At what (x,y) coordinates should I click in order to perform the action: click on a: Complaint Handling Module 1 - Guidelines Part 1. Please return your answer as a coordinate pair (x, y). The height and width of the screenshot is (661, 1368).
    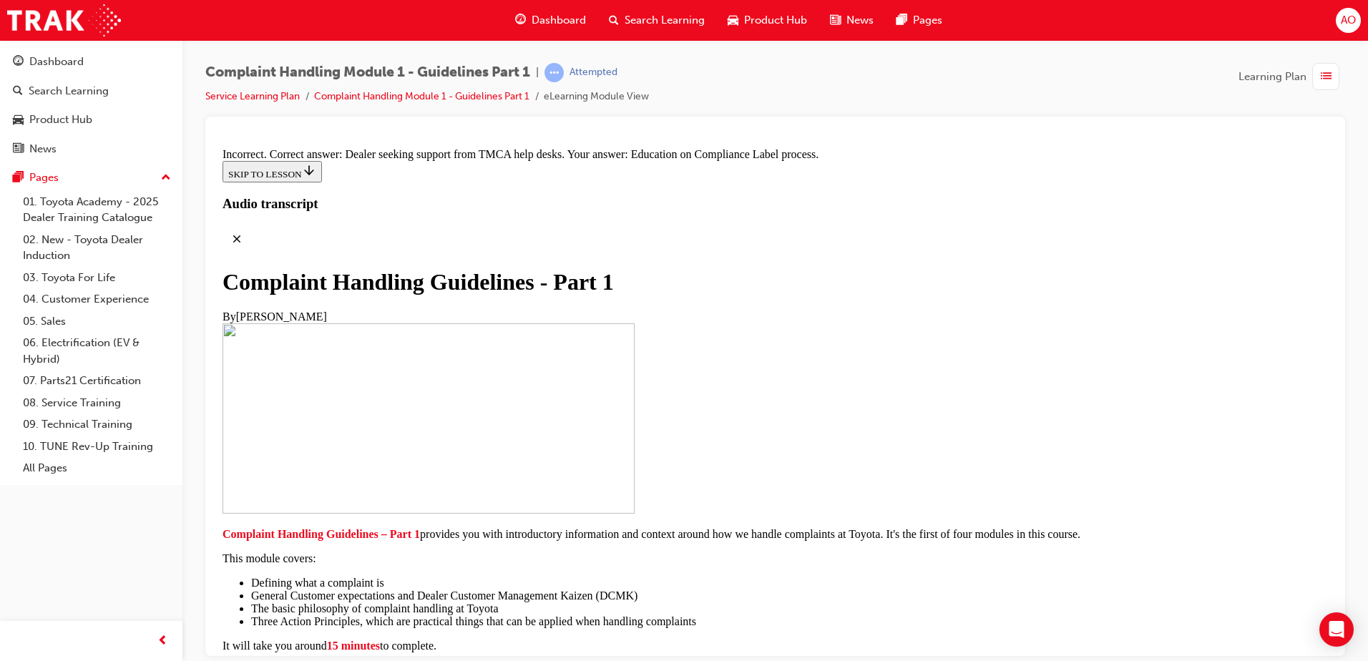
    Looking at the image, I should click on (422, 96).